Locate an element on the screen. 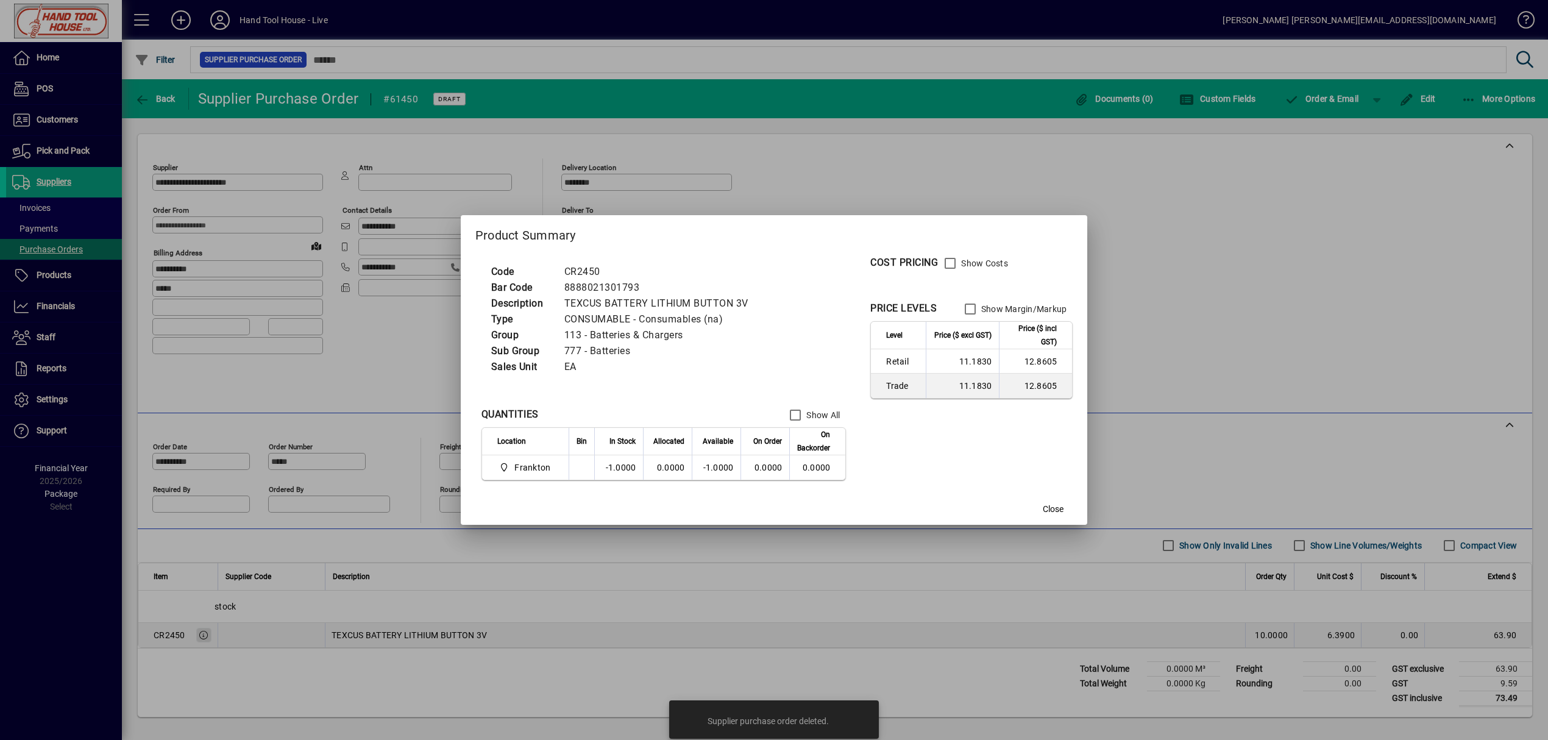 The image size is (1548, 740). span: Bin is located at coordinates (581, 441).